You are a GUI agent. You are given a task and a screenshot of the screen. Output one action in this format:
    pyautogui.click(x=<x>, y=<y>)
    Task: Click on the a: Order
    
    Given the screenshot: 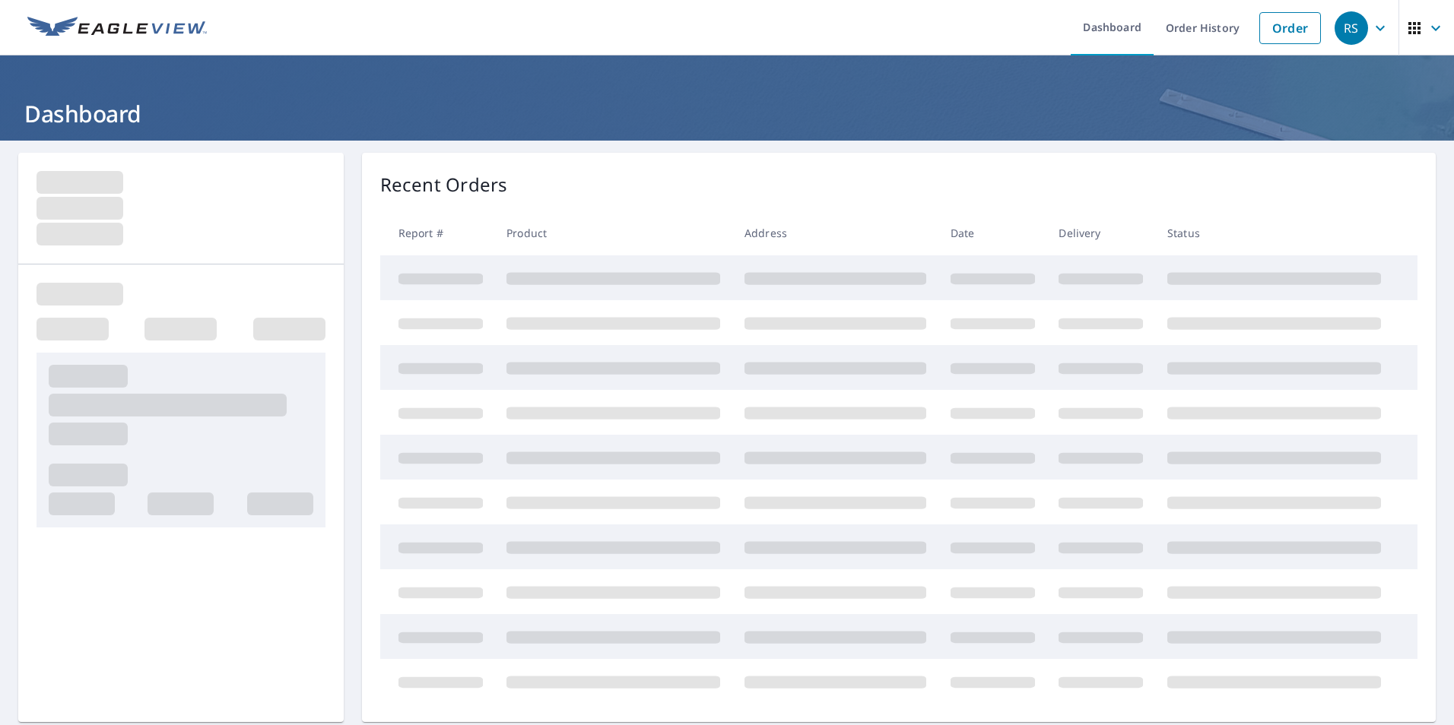 What is the action you would take?
    pyautogui.click(x=1290, y=28)
    